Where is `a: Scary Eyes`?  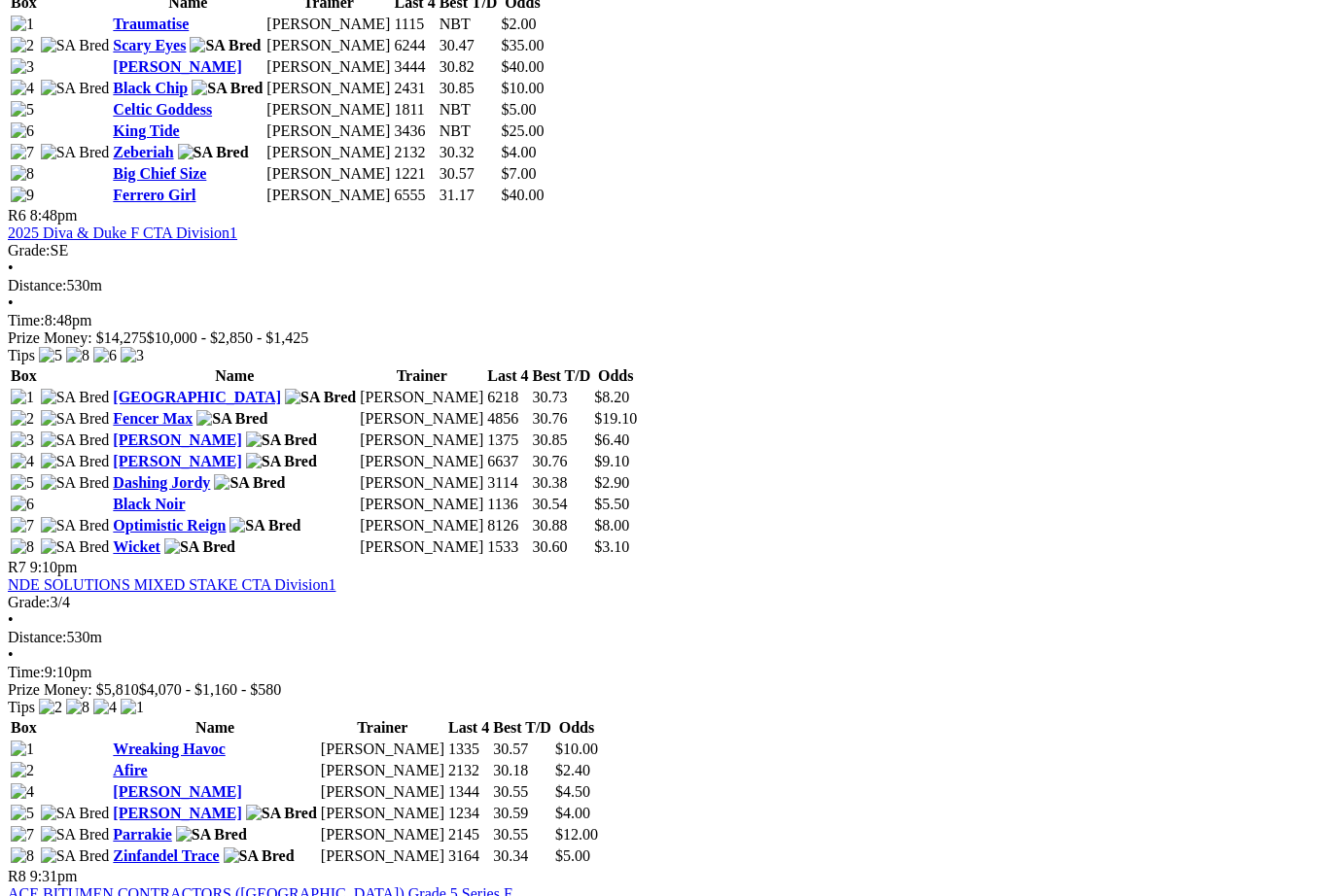 a: Scary Eyes is located at coordinates (149, 45).